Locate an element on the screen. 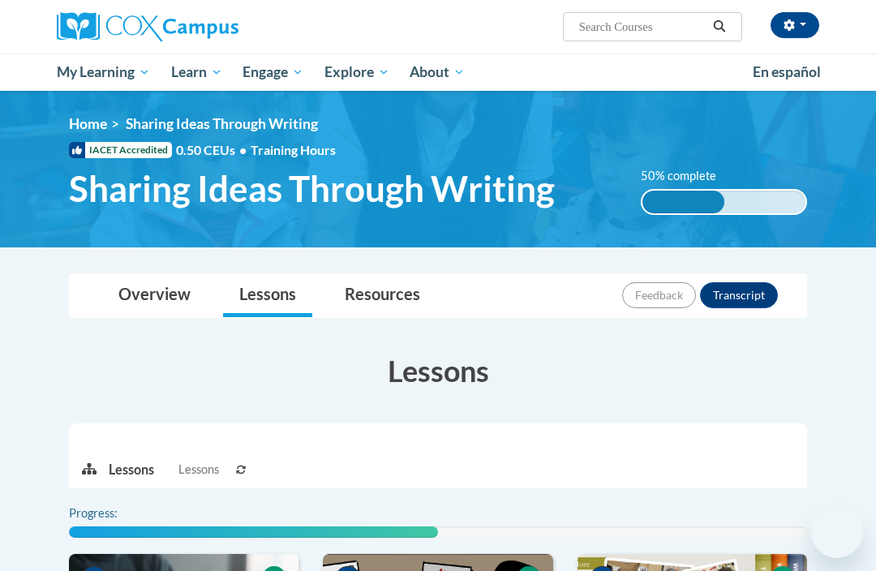 This screenshot has width=876, height=571. span: My Learning is located at coordinates (103, 72).